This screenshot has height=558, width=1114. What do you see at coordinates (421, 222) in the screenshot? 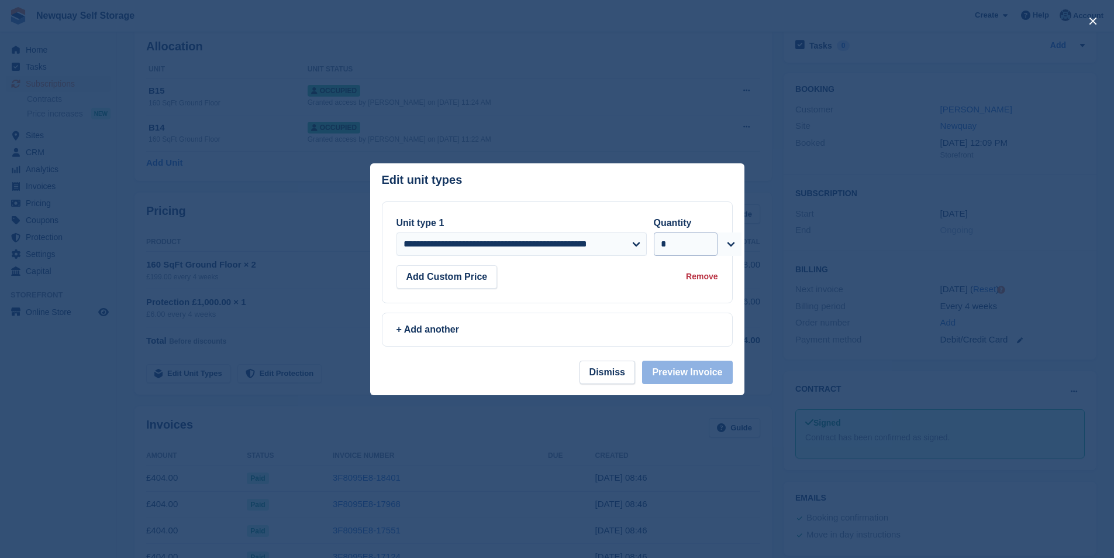
I see `label: Unit type 1` at bounding box center [421, 222].